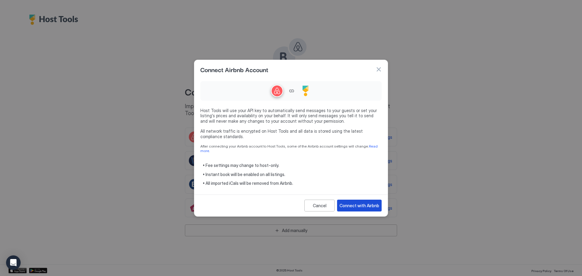 The image size is (582, 276). Describe the element at coordinates (292, 166) in the screenshot. I see `span: • Fee settings may change to host-only.` at that location.